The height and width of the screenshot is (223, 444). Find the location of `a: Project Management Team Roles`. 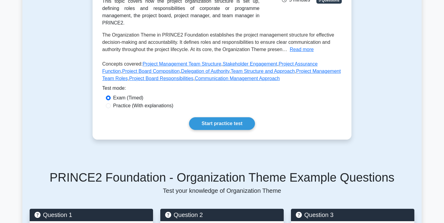

a: Project Management Team Roles is located at coordinates (222, 75).